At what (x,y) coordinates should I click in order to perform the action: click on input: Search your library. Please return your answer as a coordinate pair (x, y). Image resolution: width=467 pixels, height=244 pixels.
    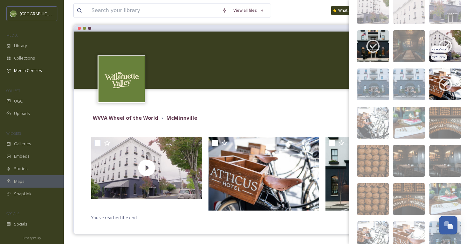
    Looking at the image, I should click on (153, 11).